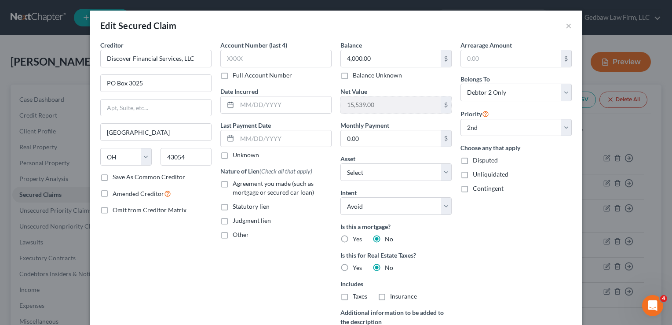 The height and width of the screenshot is (325, 672). What do you see at coordinates (239, 91) in the screenshot?
I see `label: Date Incurred` at bounding box center [239, 91].